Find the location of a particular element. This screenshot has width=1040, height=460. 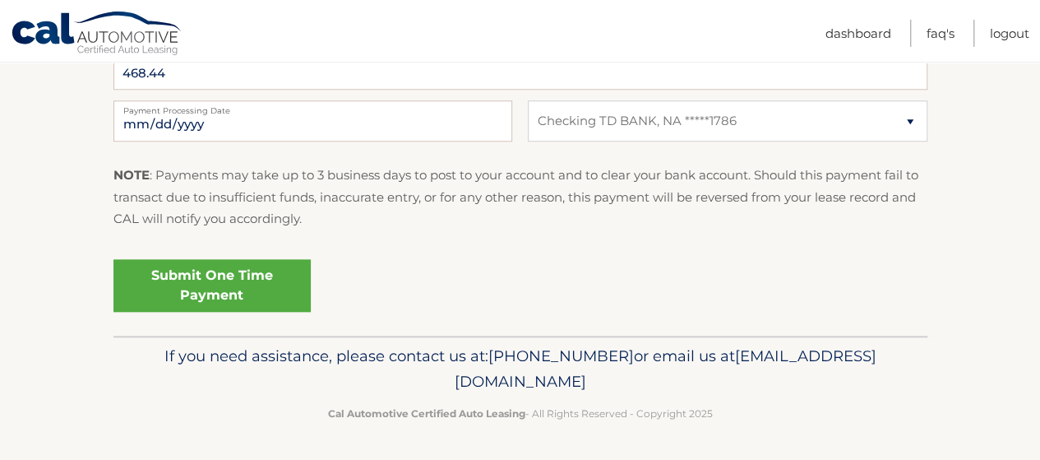

a: Cal Automotive is located at coordinates (97, 35).